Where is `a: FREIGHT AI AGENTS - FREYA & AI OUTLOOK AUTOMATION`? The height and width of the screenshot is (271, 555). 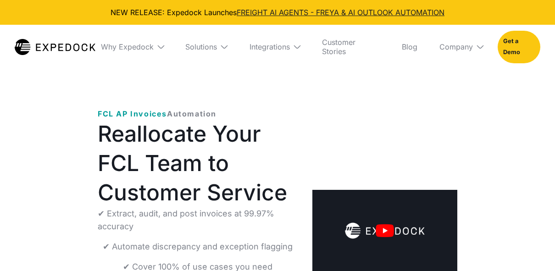 a: FREIGHT AI AGENTS - FREYA & AI OUTLOOK AUTOMATION is located at coordinates (340, 12).